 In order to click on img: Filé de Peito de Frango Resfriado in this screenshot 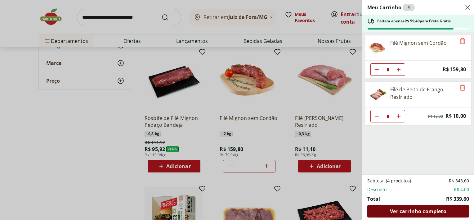, I will do `click(378, 94)`.